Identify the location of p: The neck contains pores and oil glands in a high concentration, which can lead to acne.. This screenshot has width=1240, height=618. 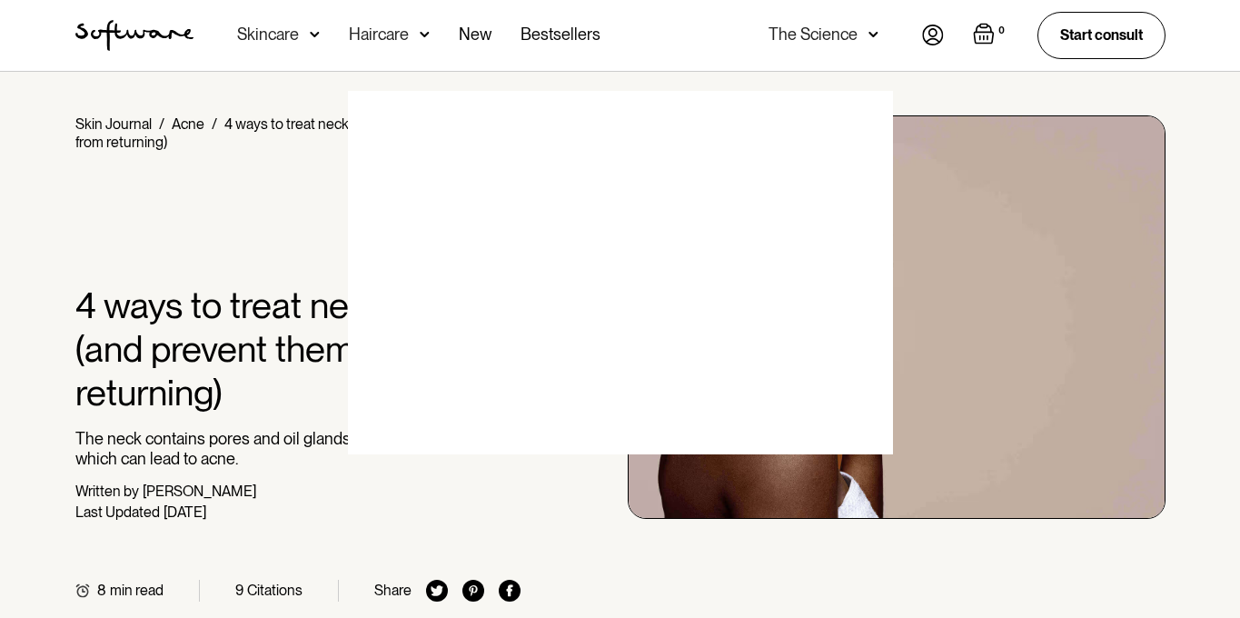
(298, 448).